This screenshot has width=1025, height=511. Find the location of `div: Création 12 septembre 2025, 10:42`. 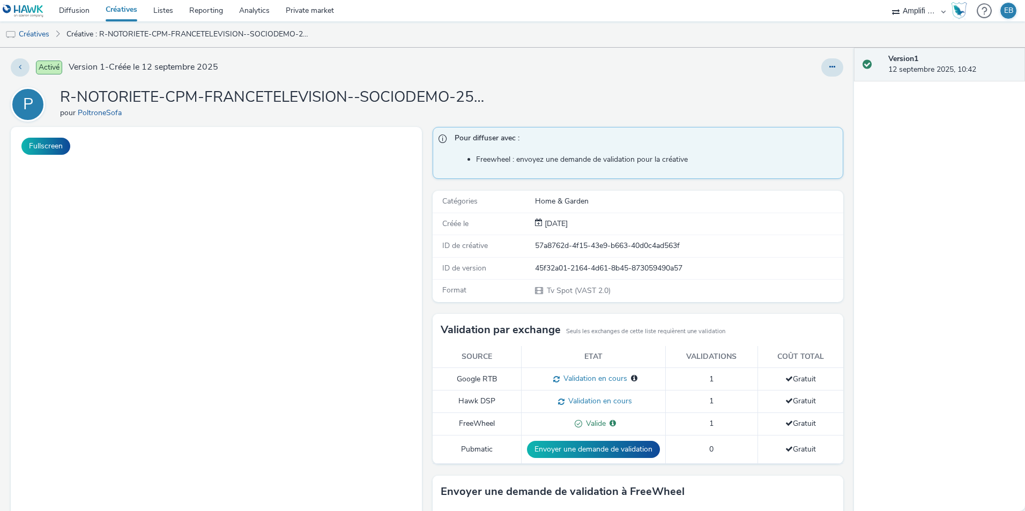

div: Création 12 septembre 2025, 10:42 is located at coordinates (555, 224).